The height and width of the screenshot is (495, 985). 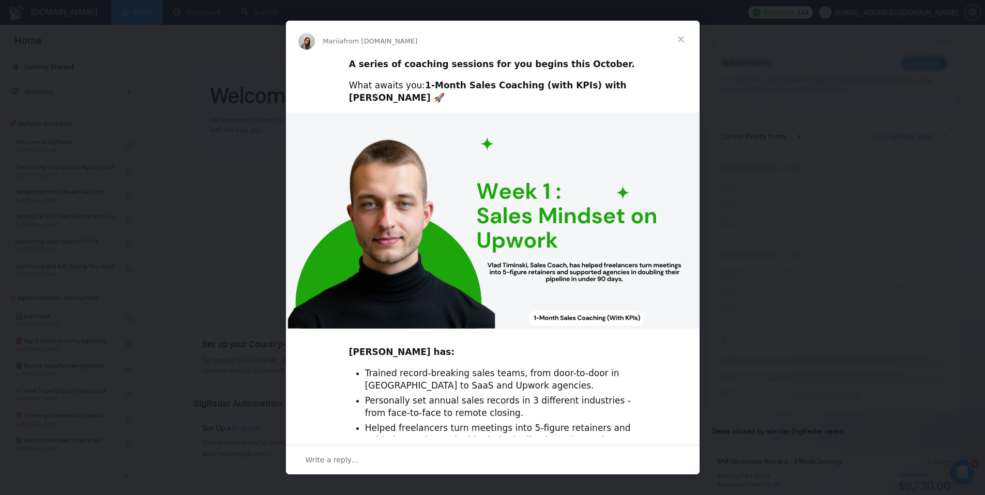 I want to click on b: A series of coaching sessions for you begins this October., so click(x=492, y=64).